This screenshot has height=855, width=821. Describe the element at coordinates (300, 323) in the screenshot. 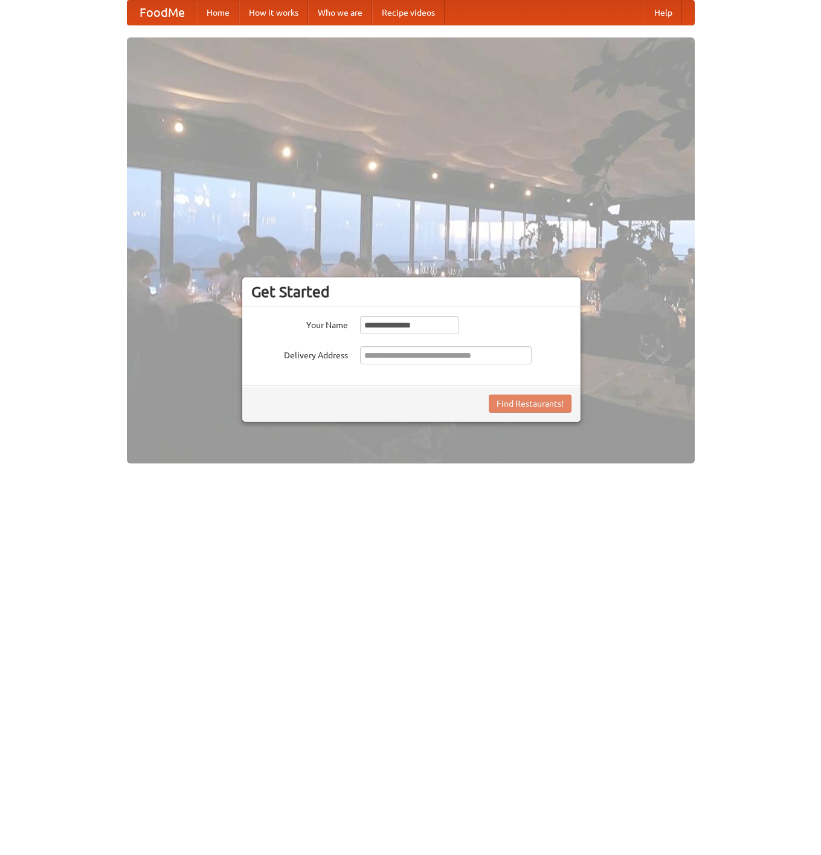

I see `label: Your Name` at that location.